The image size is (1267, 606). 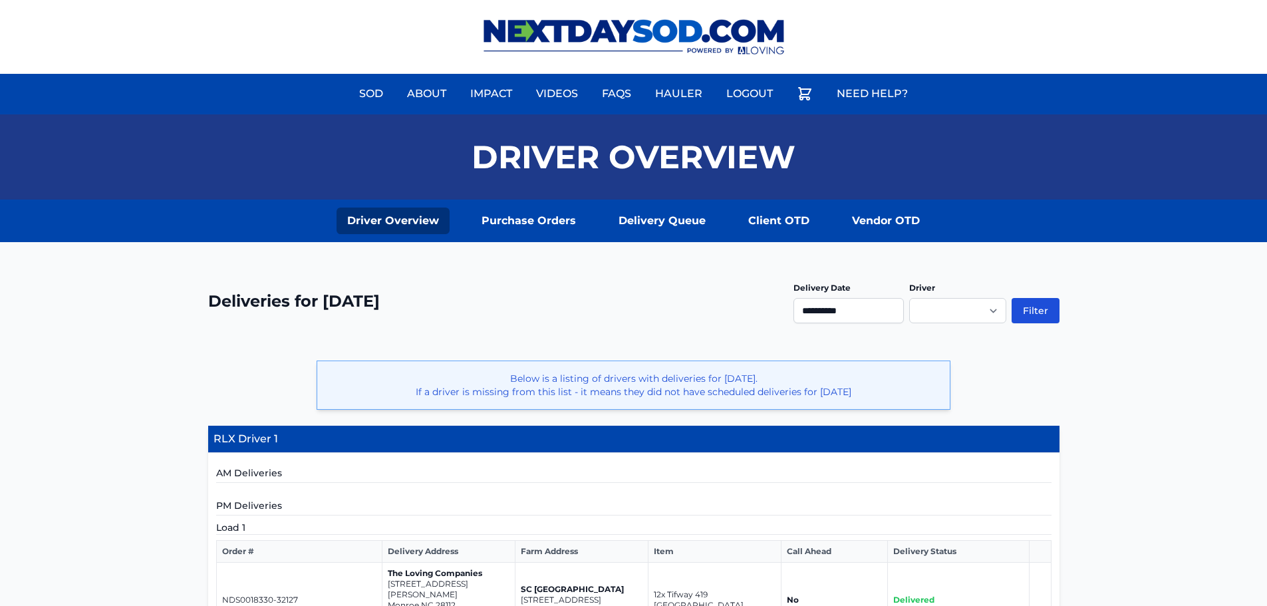 What do you see at coordinates (299, 551) in the screenshot?
I see `th: Order #` at bounding box center [299, 551].